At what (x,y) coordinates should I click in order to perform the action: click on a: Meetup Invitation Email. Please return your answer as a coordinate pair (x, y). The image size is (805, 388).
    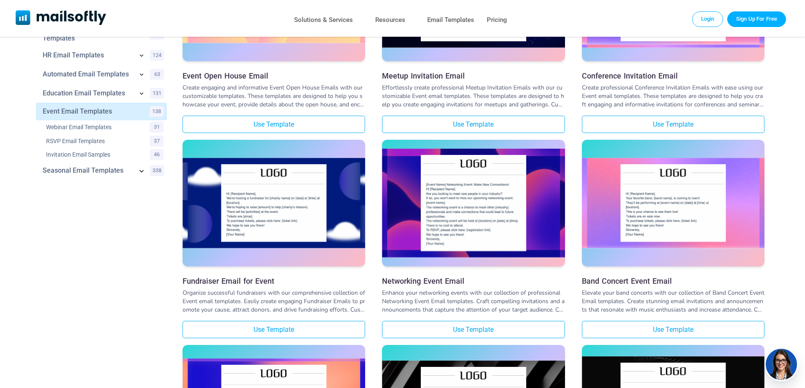
    Looking at the image, I should click on (473, 76).